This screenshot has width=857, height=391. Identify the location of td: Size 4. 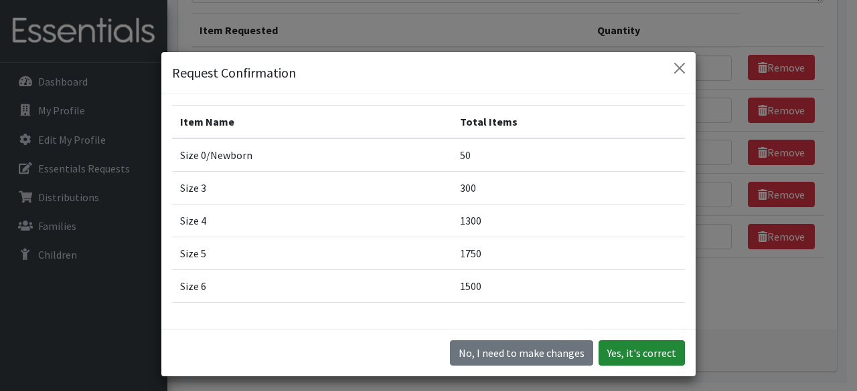
(312, 221).